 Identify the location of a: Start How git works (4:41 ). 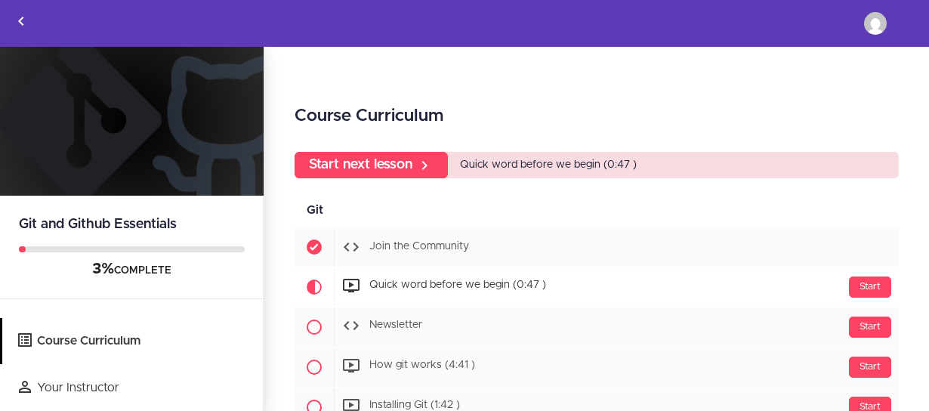
(597, 367).